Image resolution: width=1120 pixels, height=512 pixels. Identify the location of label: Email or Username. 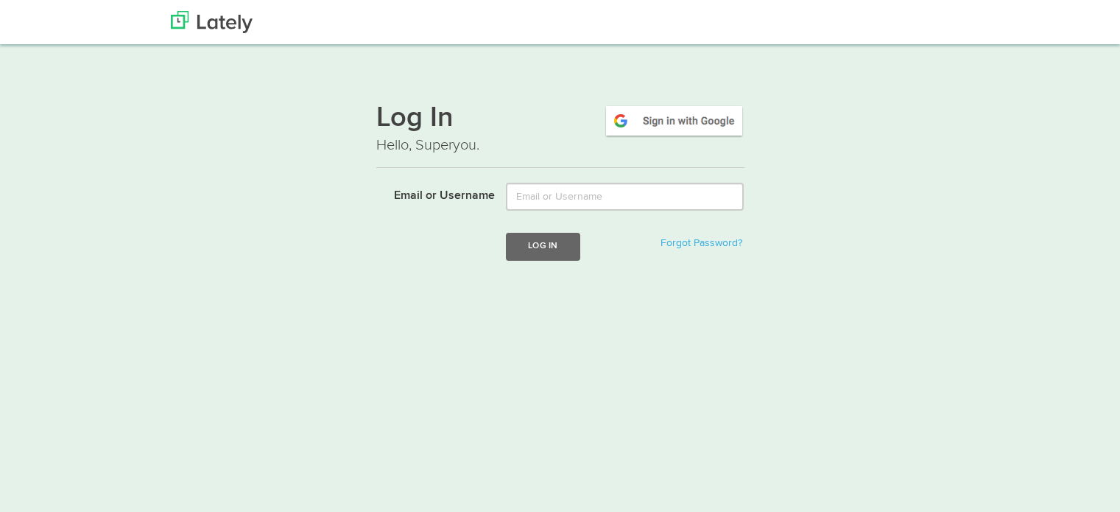
(430, 194).